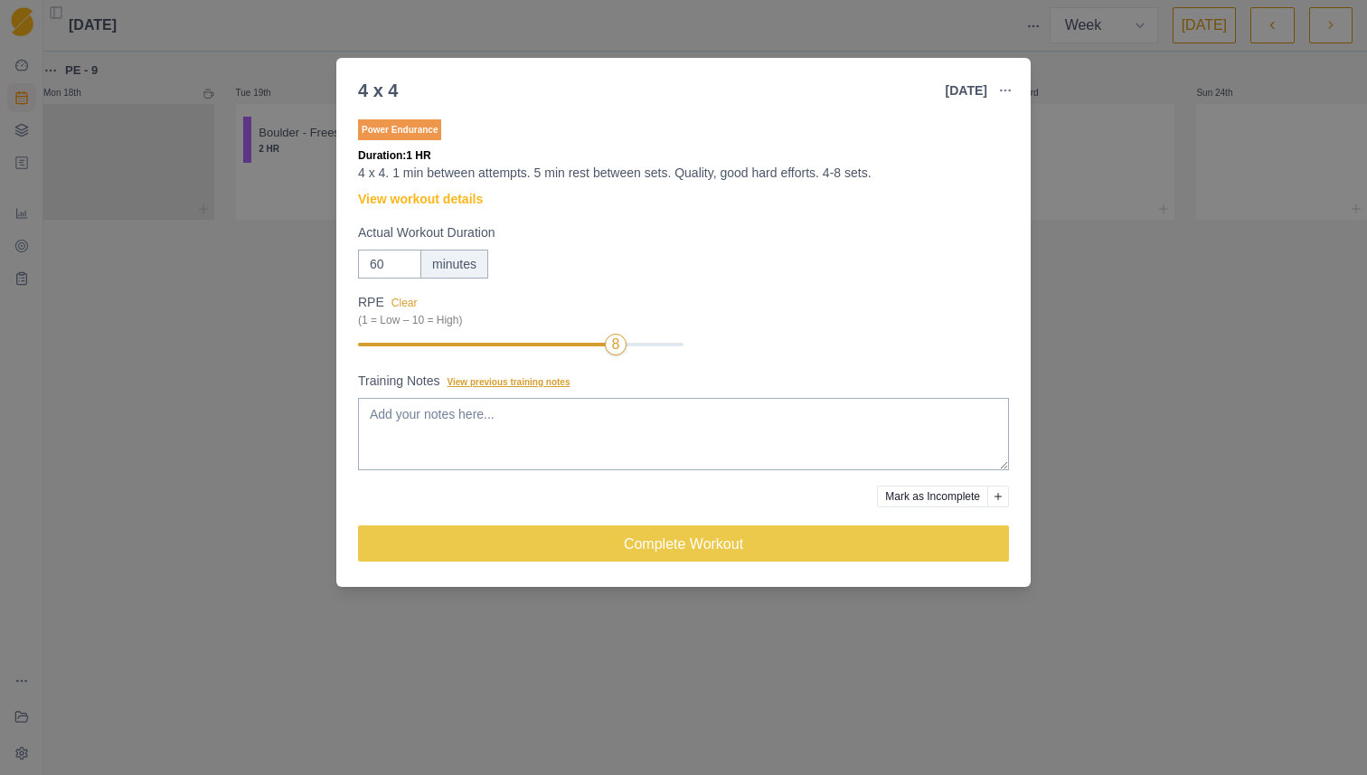  What do you see at coordinates (684, 156) in the screenshot?
I see `p: Duration: 1 HR` at bounding box center [684, 156].